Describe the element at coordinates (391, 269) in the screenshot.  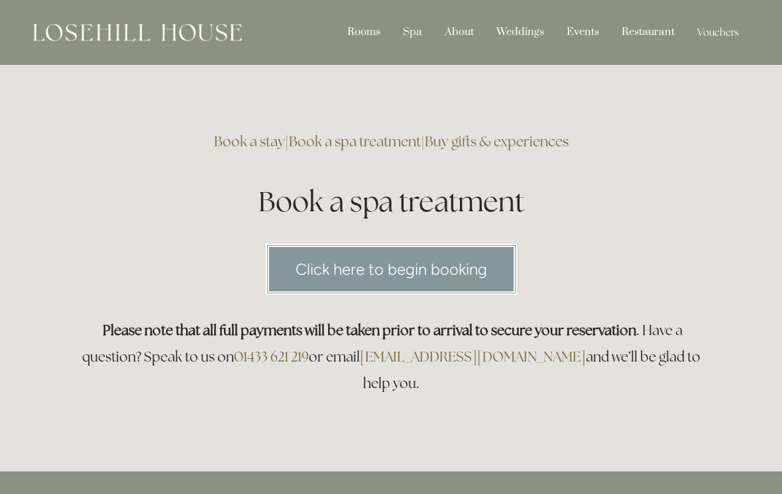
I see `a: Click here to begin booking` at that location.